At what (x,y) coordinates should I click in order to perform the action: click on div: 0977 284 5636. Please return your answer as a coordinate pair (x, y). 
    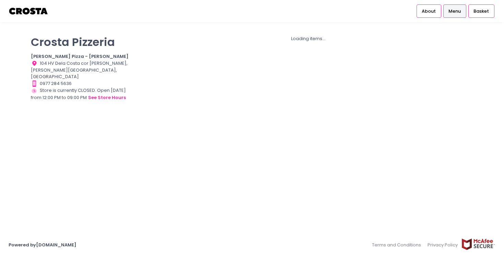
    Looking at the image, I should click on (83, 84).